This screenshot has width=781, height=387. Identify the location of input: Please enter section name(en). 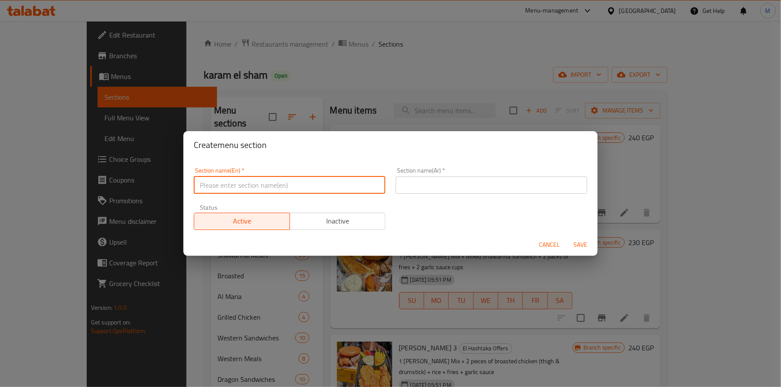
(290, 185).